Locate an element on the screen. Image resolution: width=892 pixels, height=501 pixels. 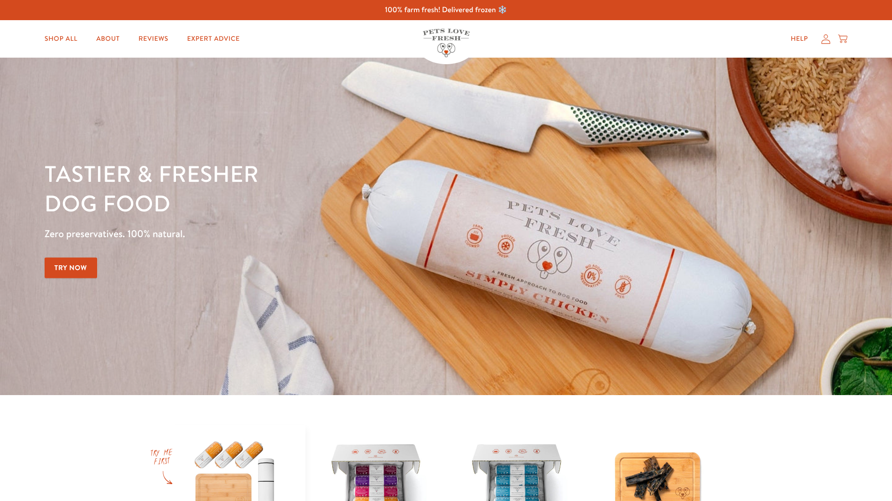
p: Zero preservatives. 100% natural. is located at coordinates (312, 234).